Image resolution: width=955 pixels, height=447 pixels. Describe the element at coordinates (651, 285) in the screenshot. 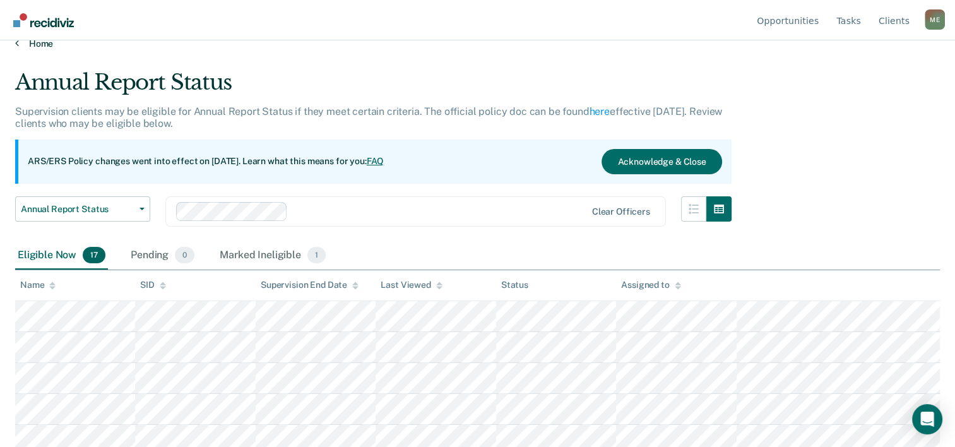

I see `div: Assigned to` at that location.